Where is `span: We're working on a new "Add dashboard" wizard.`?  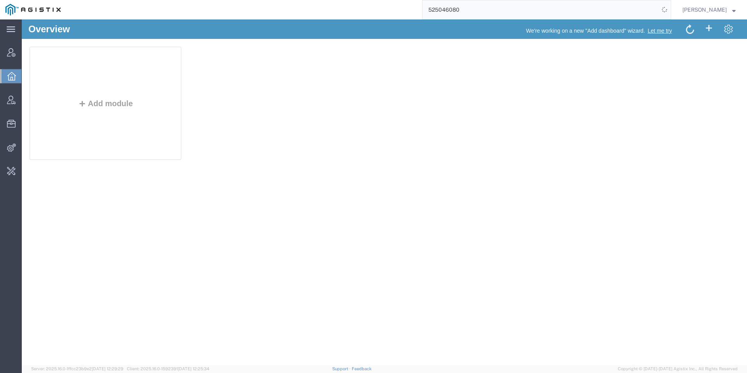
span: We're working on a new "Add dashboard" wizard. is located at coordinates (564, 11).